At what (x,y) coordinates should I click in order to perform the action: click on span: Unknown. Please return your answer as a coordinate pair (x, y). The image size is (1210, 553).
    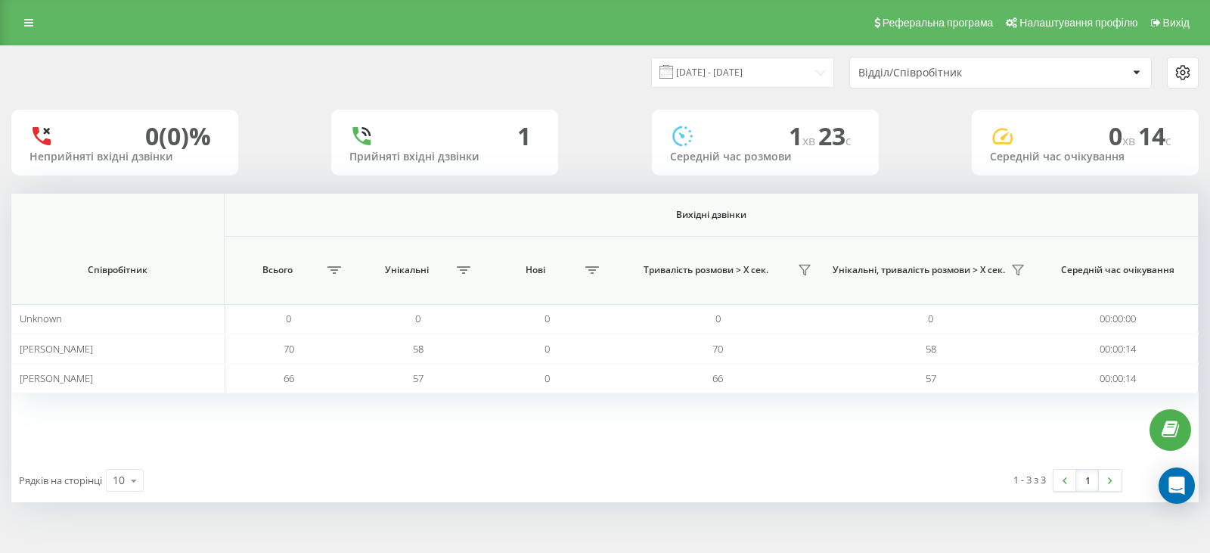
    Looking at the image, I should click on (41, 318).